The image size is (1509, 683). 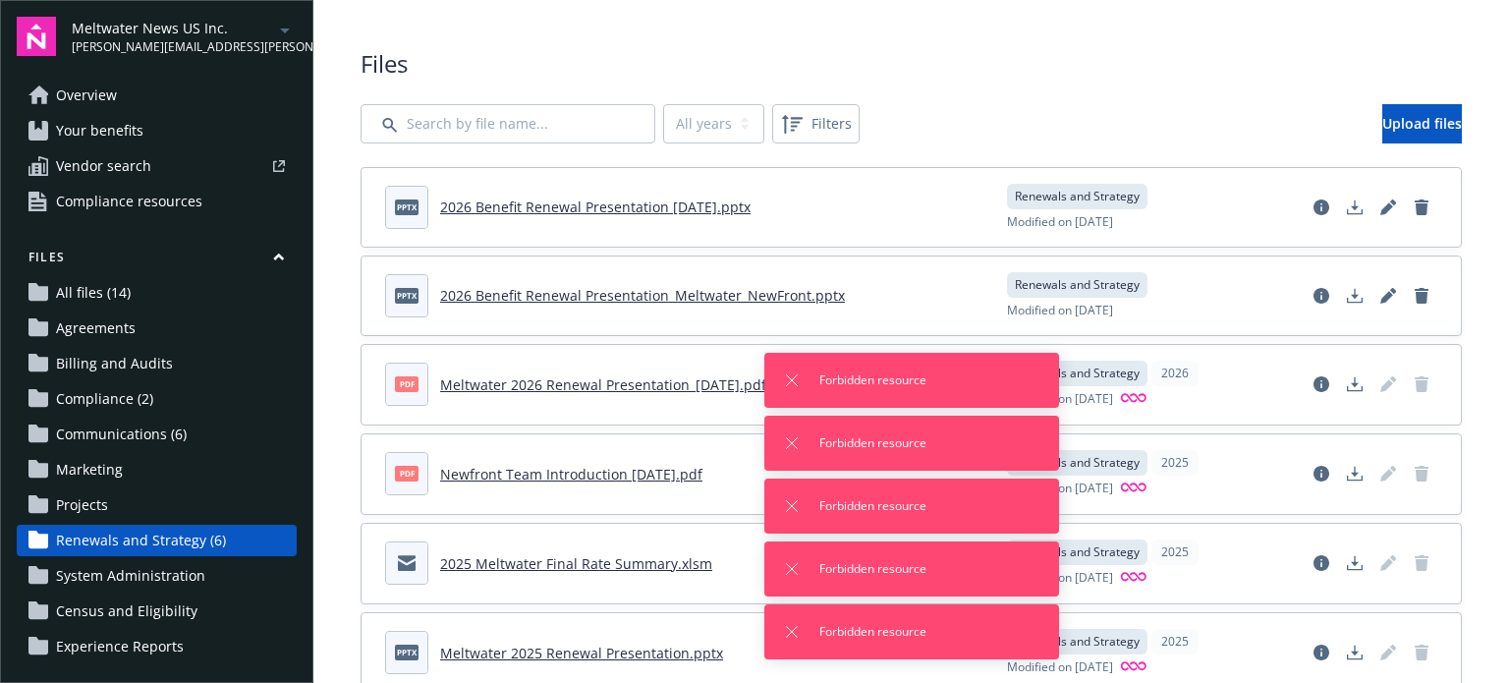 I want to click on a: Billing and Audits, so click(x=156, y=364).